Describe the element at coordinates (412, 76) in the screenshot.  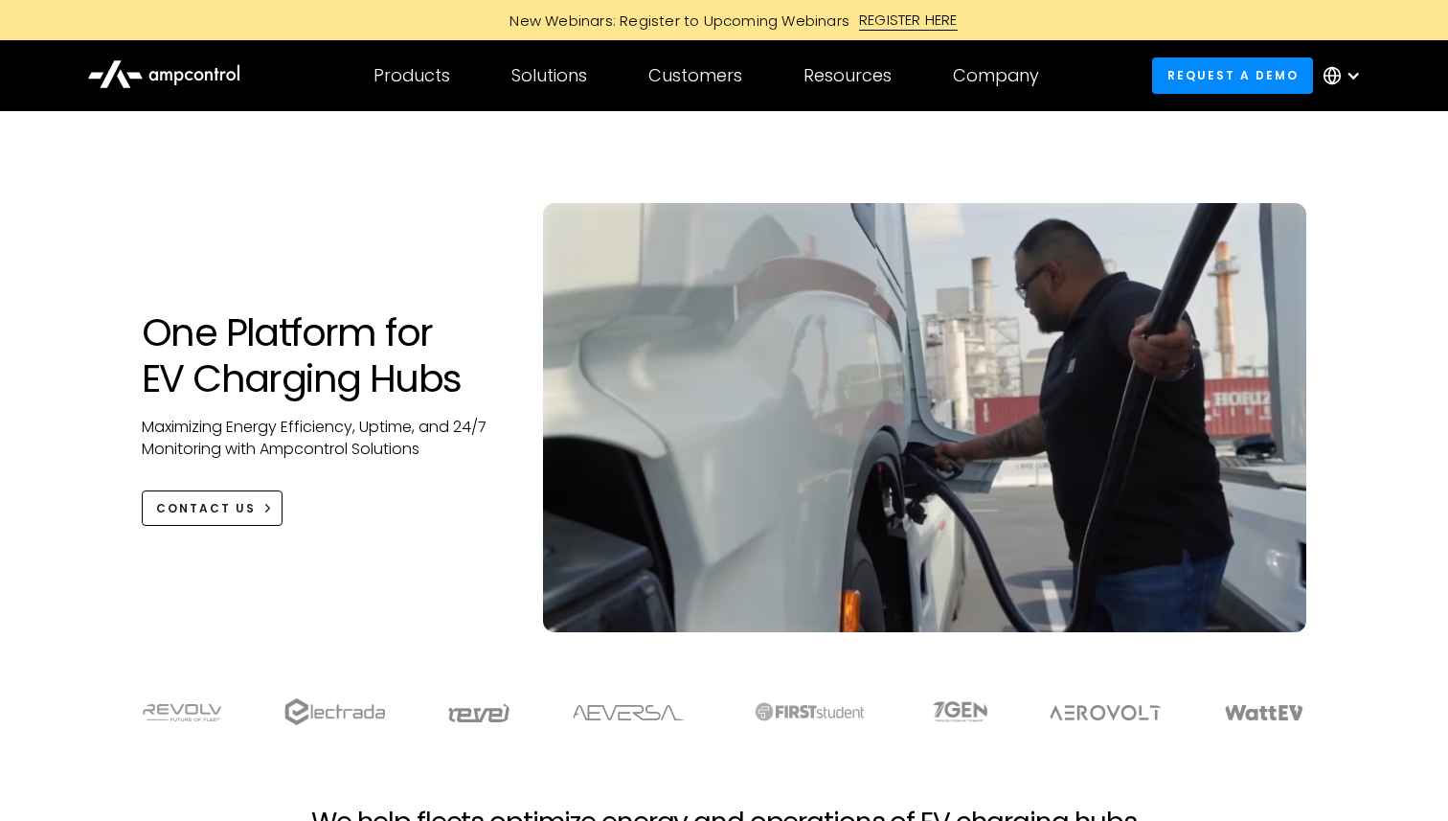
I see `div: Products` at that location.